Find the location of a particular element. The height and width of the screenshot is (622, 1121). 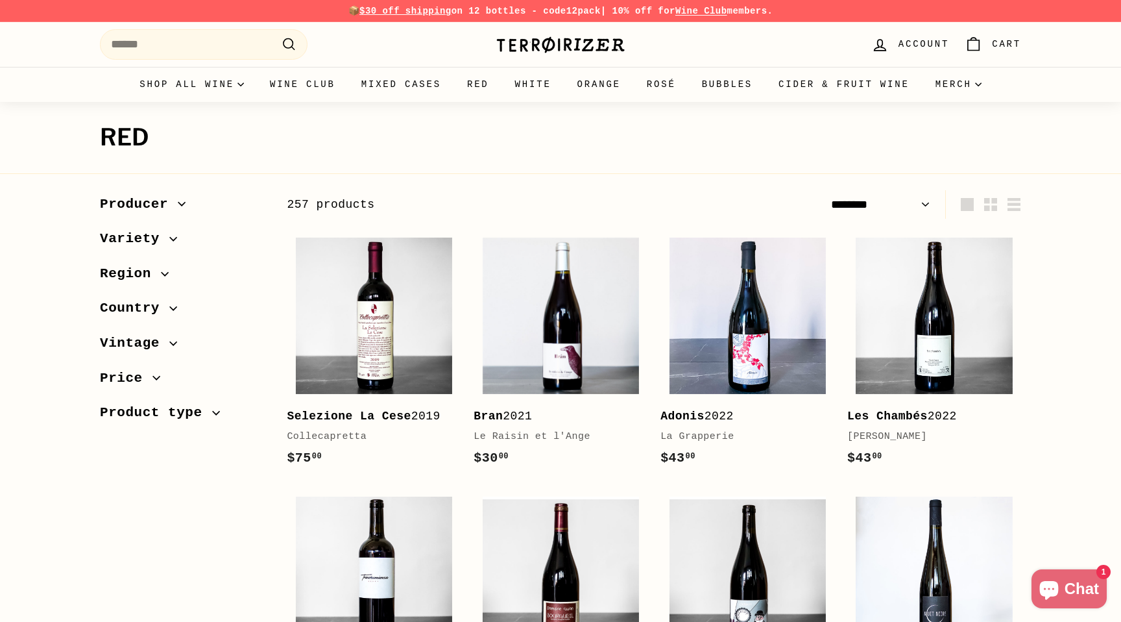

span: $75 is located at coordinates (304, 458).